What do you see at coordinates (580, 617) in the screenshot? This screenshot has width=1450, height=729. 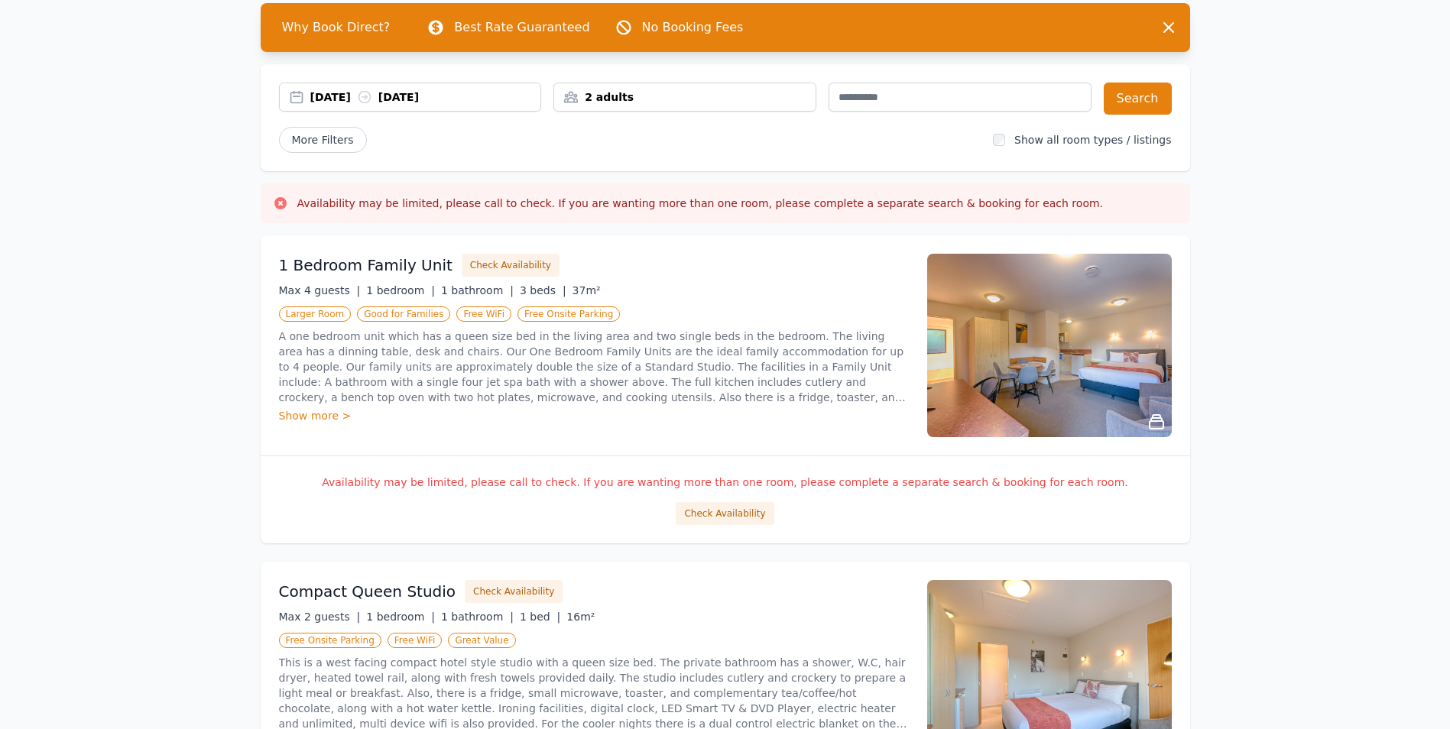 I see `span: 16m²` at bounding box center [580, 617].